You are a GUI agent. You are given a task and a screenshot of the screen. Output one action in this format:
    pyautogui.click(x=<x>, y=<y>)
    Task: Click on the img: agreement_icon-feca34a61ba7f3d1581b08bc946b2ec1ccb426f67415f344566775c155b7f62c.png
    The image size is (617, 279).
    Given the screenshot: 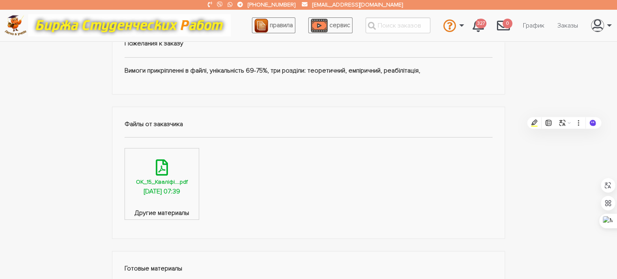 What is the action you would take?
    pyautogui.click(x=261, y=26)
    